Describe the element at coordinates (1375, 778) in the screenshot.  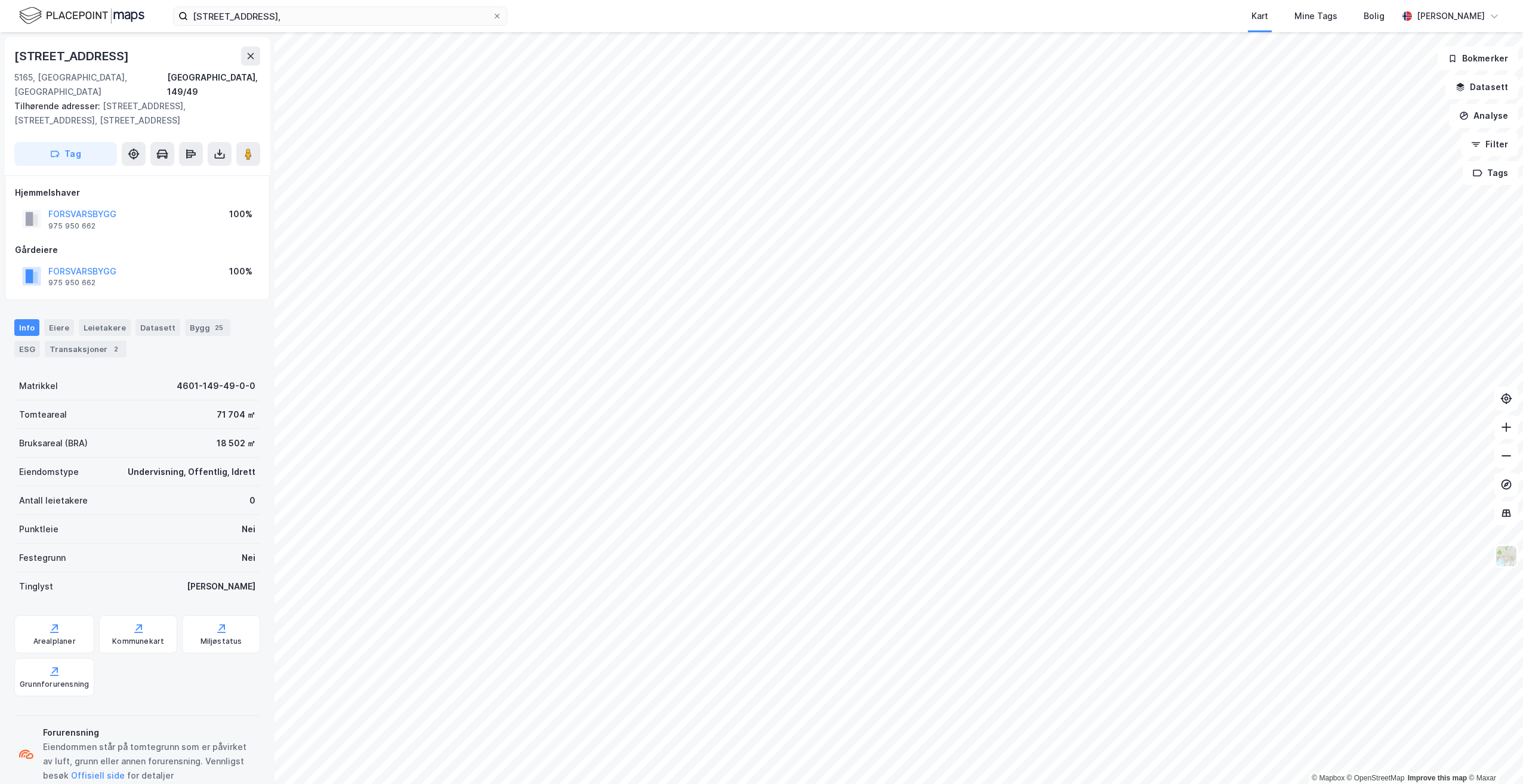
I see `a: OpenStreetMap` at that location.